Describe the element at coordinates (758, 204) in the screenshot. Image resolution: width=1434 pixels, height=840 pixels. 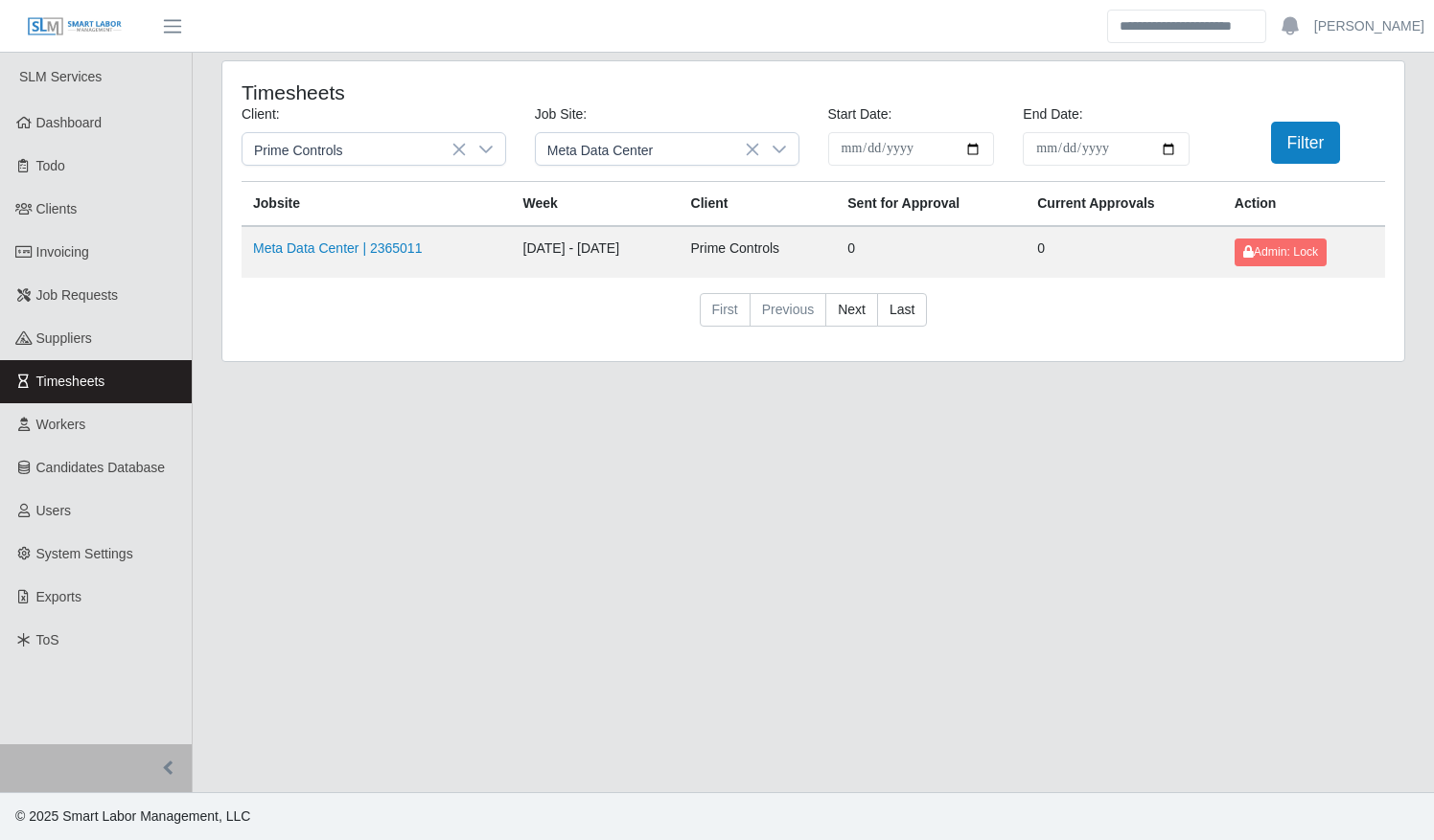
I see `th: Client` at that location.